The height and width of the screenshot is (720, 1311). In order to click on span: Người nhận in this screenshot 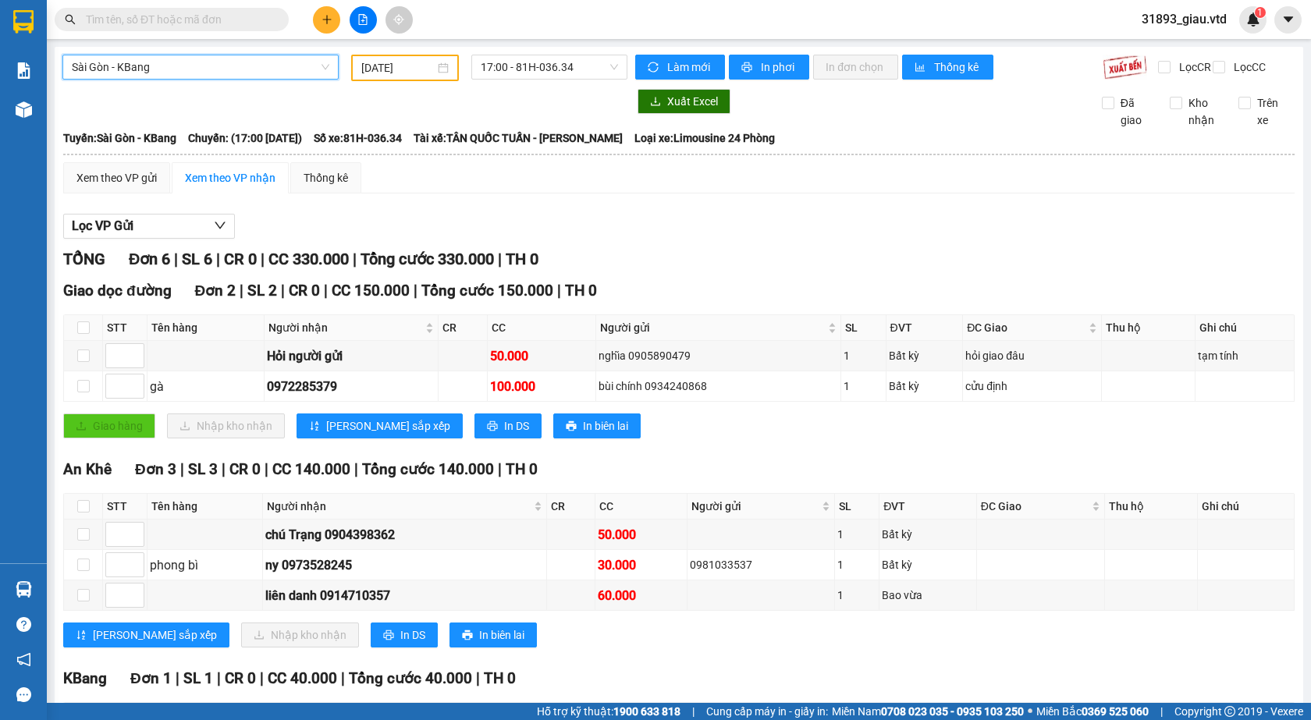, I will do `click(399, 506)`.